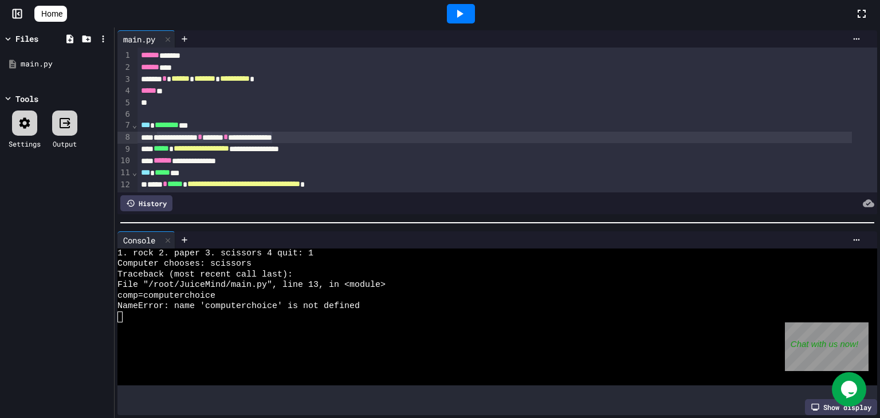  I want to click on span: Home, so click(52, 14).